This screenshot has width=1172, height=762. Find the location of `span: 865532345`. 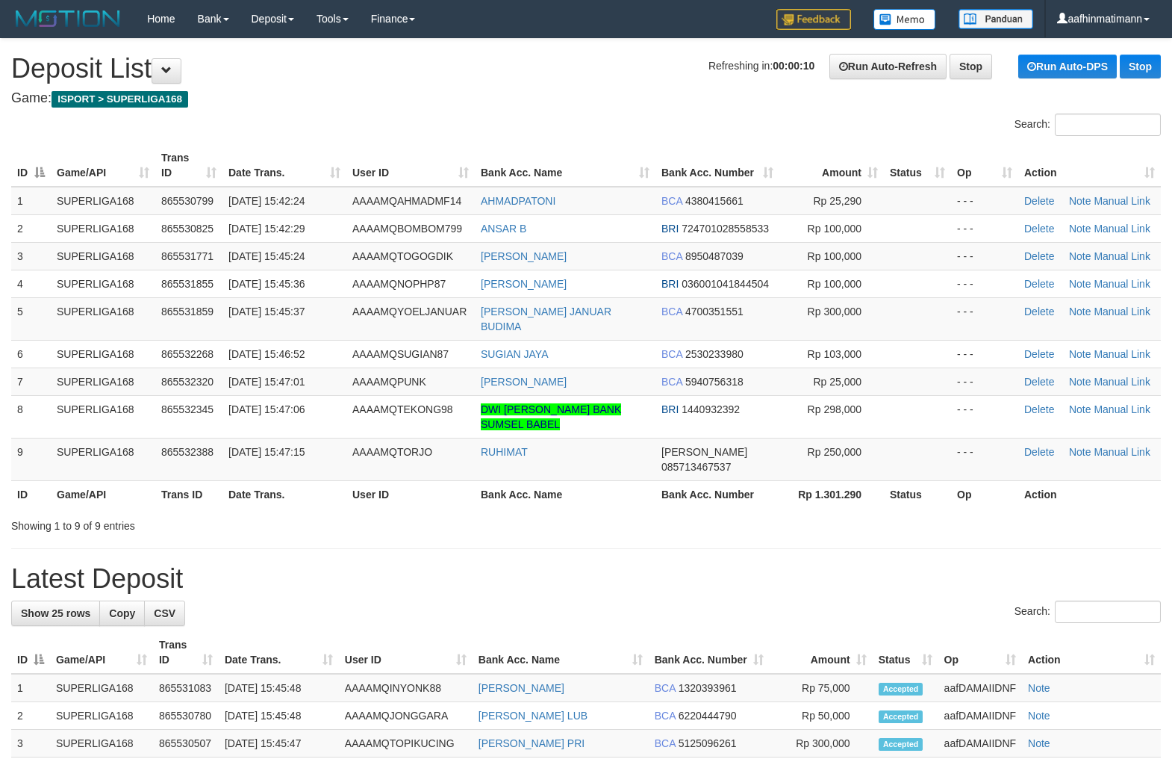

span: 865532345 is located at coordinates (187, 409).